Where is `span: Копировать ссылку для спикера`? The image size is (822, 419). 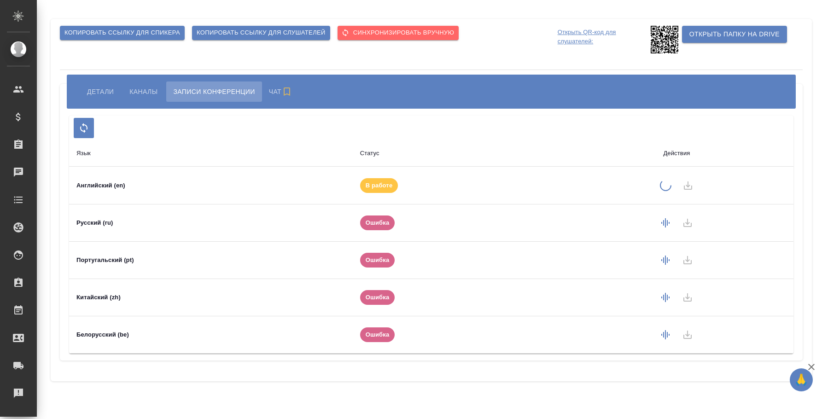 span: Копировать ссылку для спикера is located at coordinates (122, 33).